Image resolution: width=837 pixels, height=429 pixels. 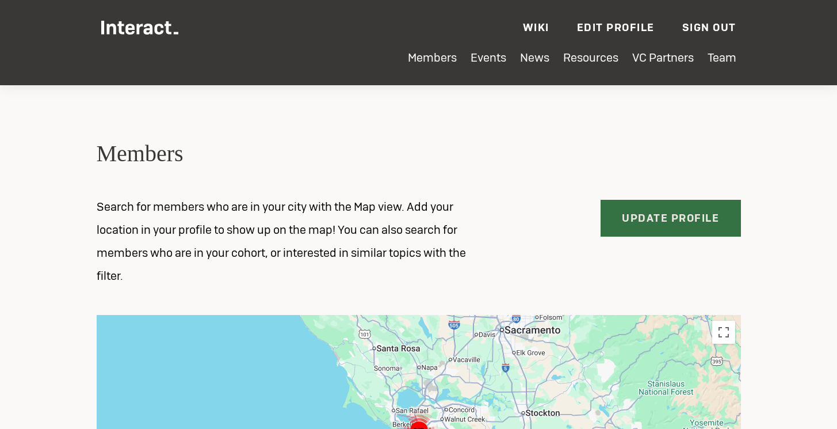 What do you see at coordinates (709, 27) in the screenshot?
I see `a: Sign Out` at bounding box center [709, 27].